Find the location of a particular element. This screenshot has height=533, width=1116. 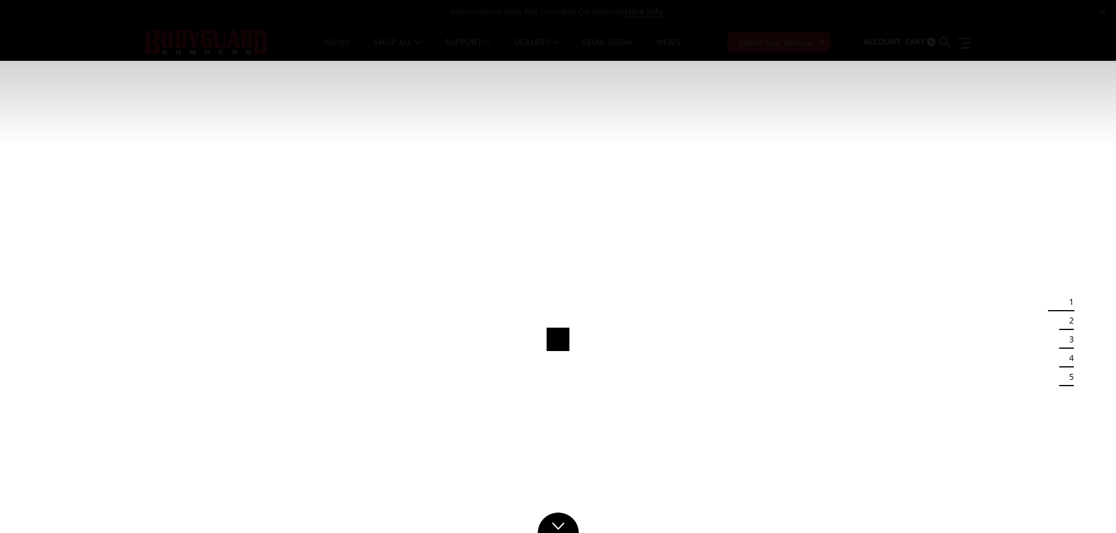

a: Cart 6 is located at coordinates (920, 42).